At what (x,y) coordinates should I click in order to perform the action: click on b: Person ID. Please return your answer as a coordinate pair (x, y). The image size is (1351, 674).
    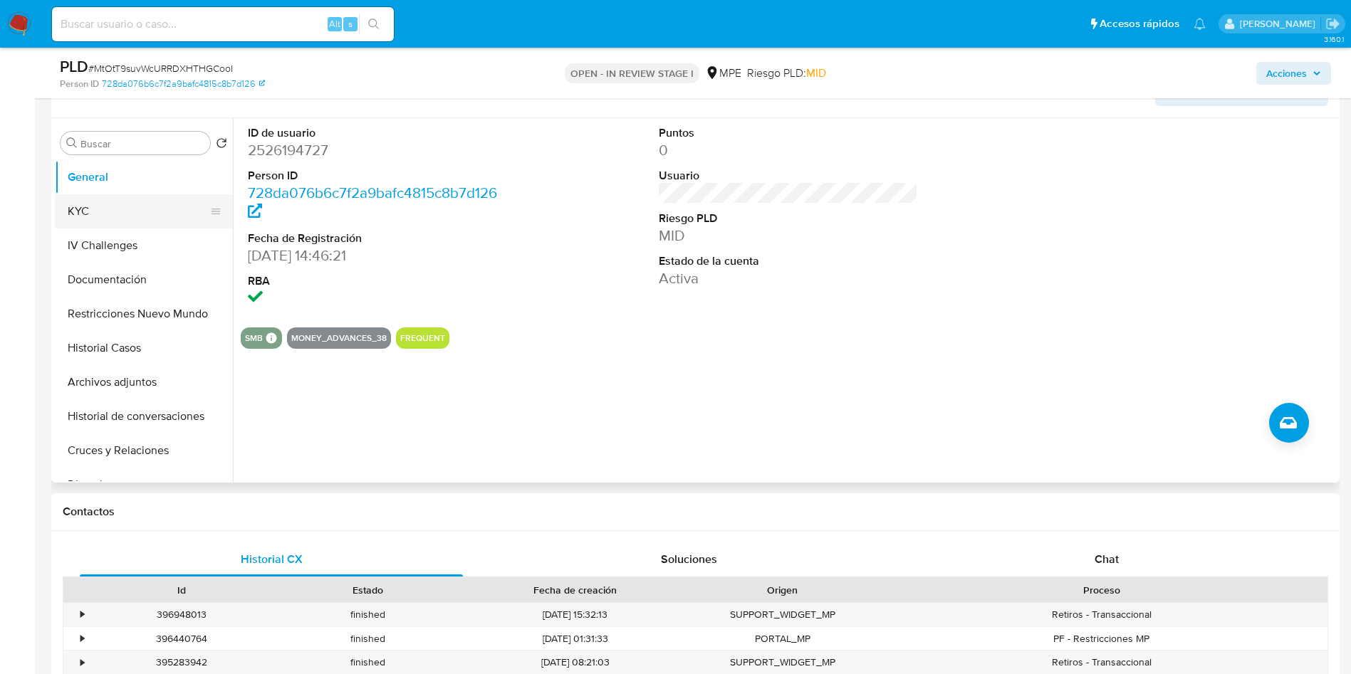
    Looking at the image, I should click on (79, 84).